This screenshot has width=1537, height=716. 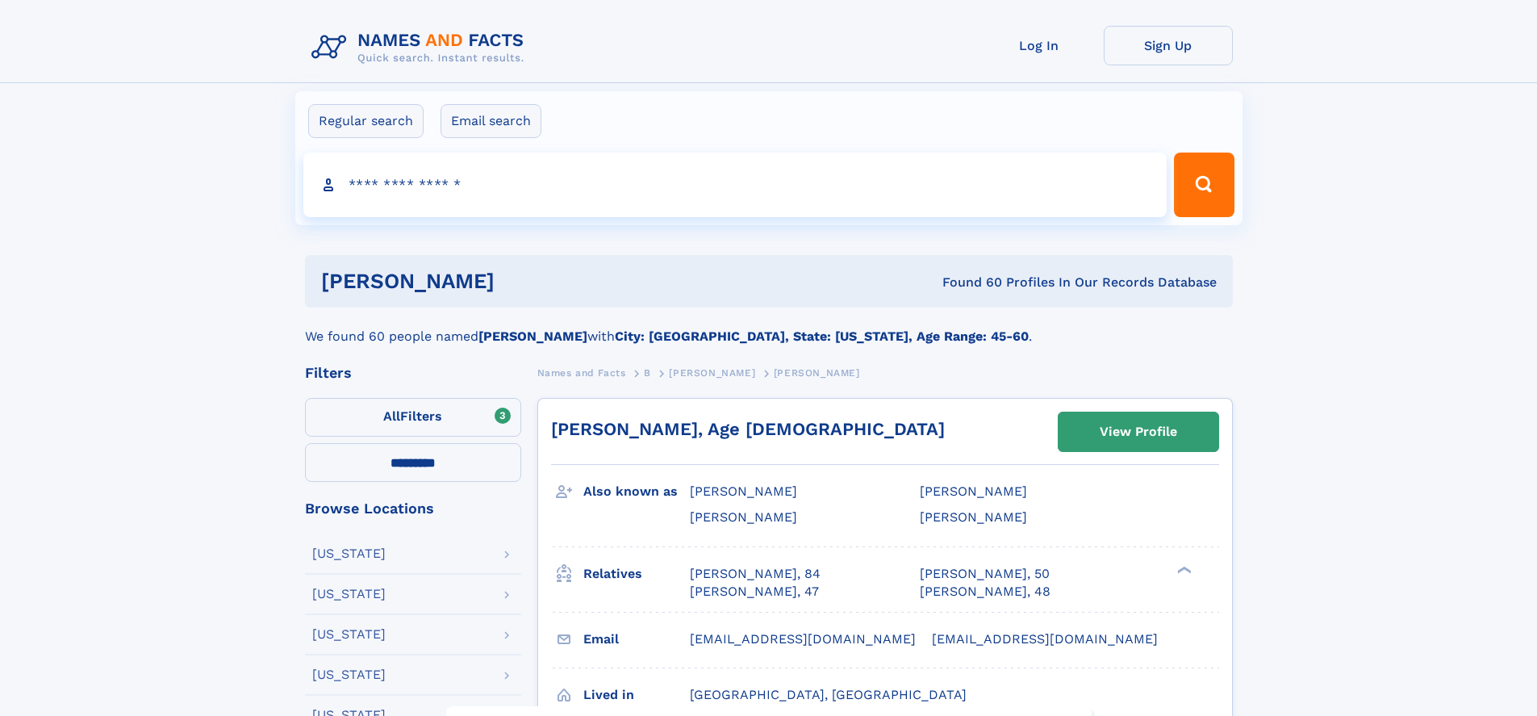 I want to click on h3: Relatives, so click(x=637, y=574).